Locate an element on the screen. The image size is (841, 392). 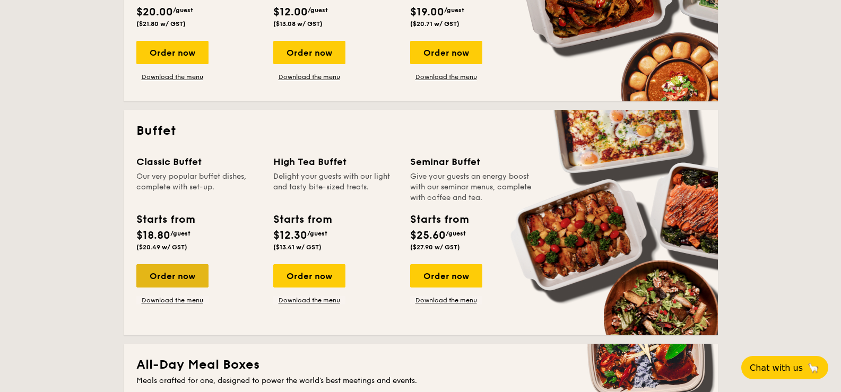
div: High Tea Buffet is located at coordinates (335, 162).